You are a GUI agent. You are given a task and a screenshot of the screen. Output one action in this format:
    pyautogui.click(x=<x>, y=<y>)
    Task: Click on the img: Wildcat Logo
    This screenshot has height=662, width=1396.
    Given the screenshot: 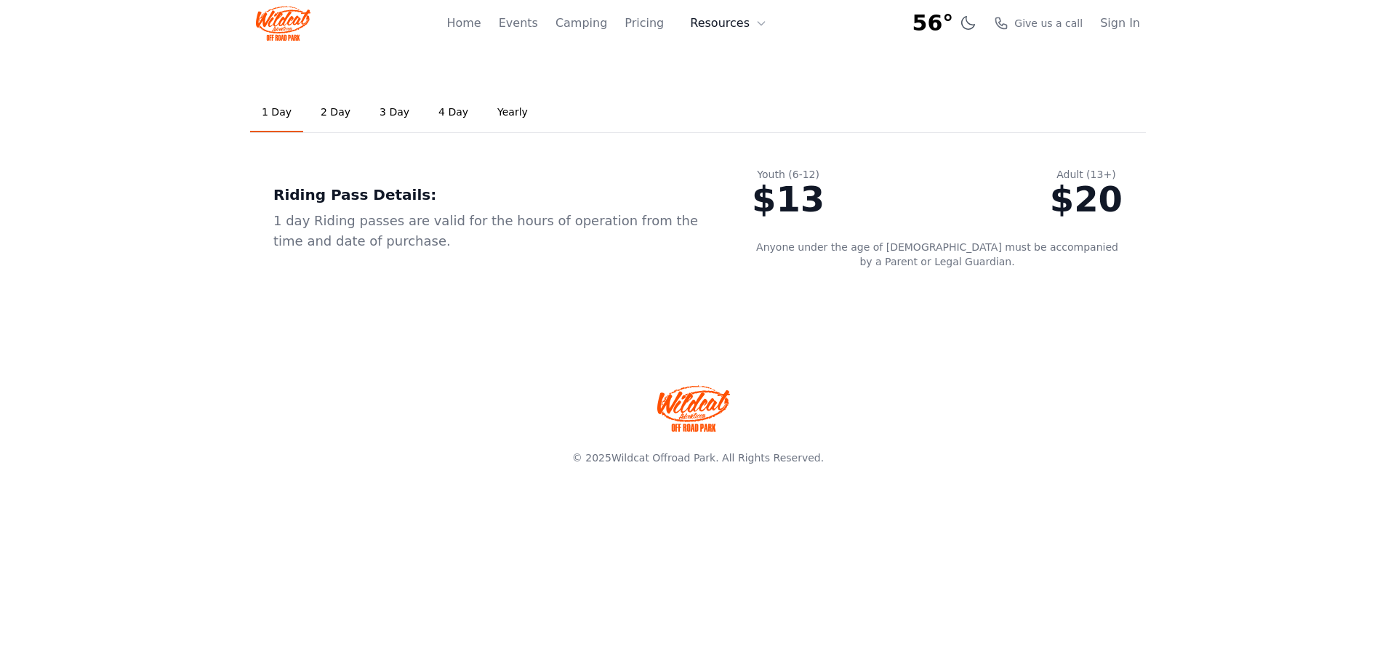 What is the action you would take?
    pyautogui.click(x=283, y=23)
    